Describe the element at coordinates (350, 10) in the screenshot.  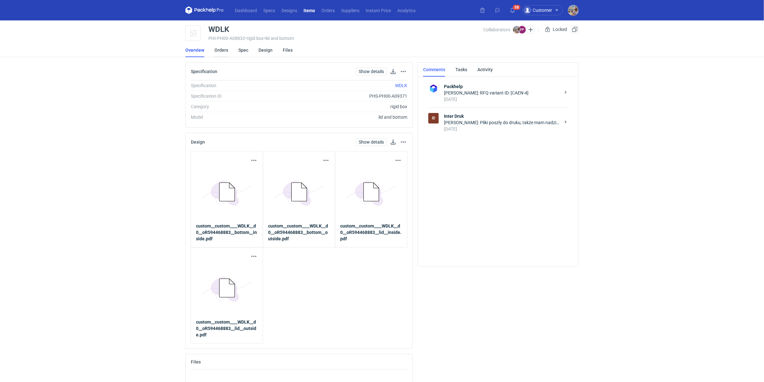
I see `a: Suppliers` at that location.